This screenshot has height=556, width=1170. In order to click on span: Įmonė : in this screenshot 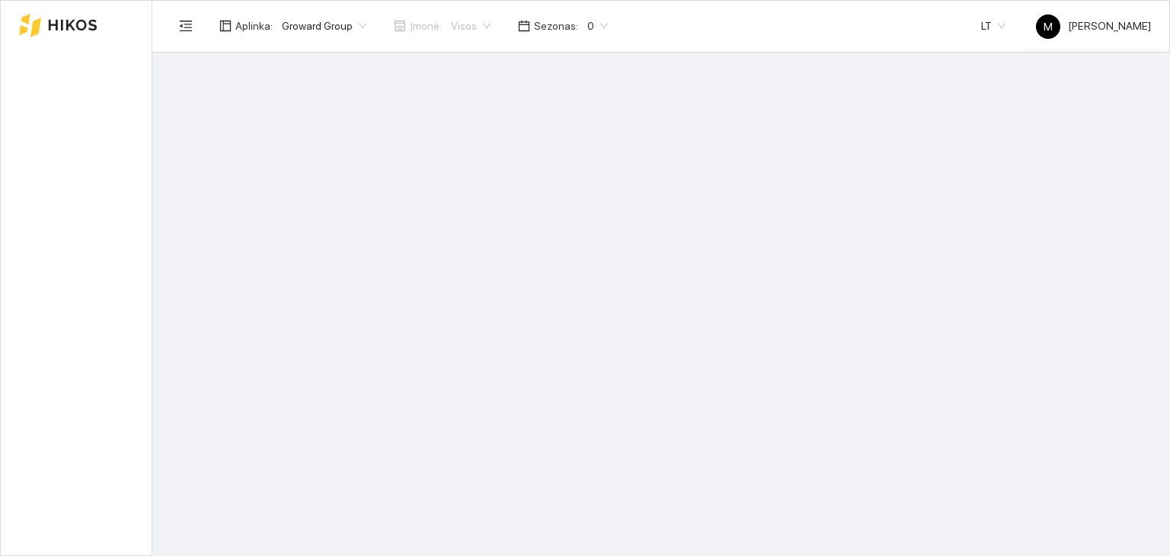, I will do `click(426, 26)`.